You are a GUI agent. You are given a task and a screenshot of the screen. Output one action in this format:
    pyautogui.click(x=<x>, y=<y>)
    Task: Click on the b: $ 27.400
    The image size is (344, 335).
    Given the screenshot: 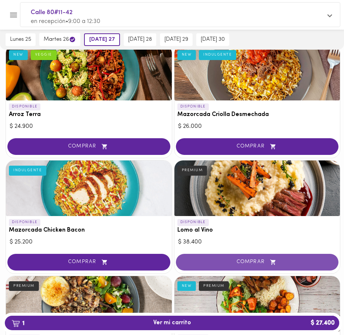 What is the action you would take?
    pyautogui.click(x=323, y=323)
    